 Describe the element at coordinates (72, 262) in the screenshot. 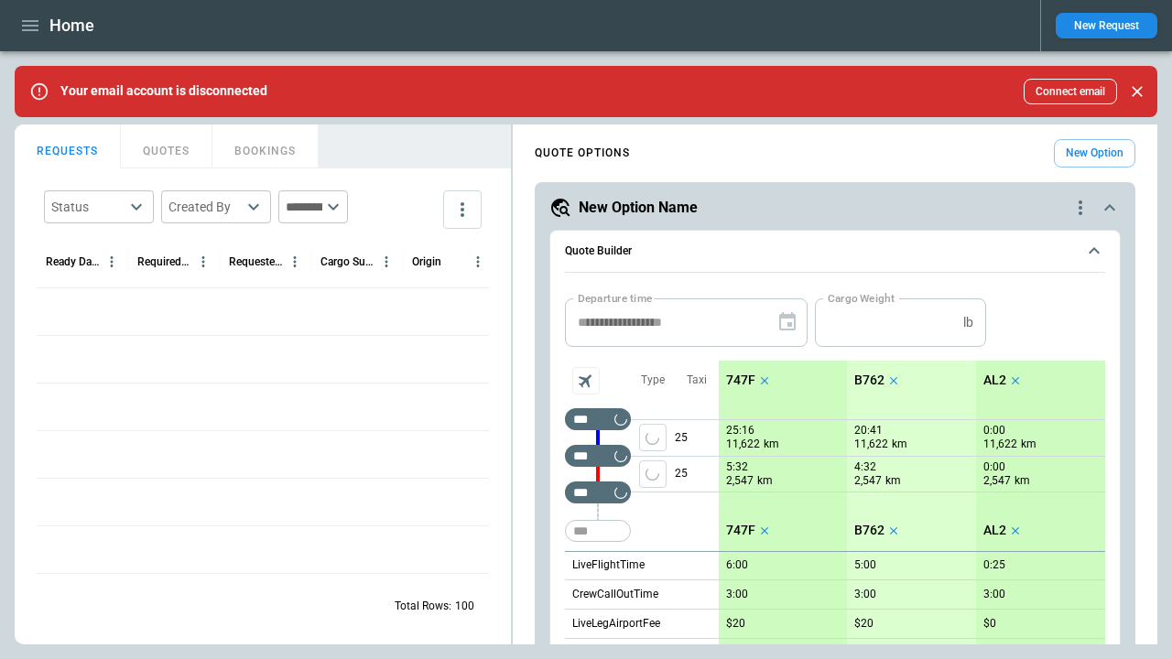

I see `div: Ready Date & Time (UTC)` at that location.